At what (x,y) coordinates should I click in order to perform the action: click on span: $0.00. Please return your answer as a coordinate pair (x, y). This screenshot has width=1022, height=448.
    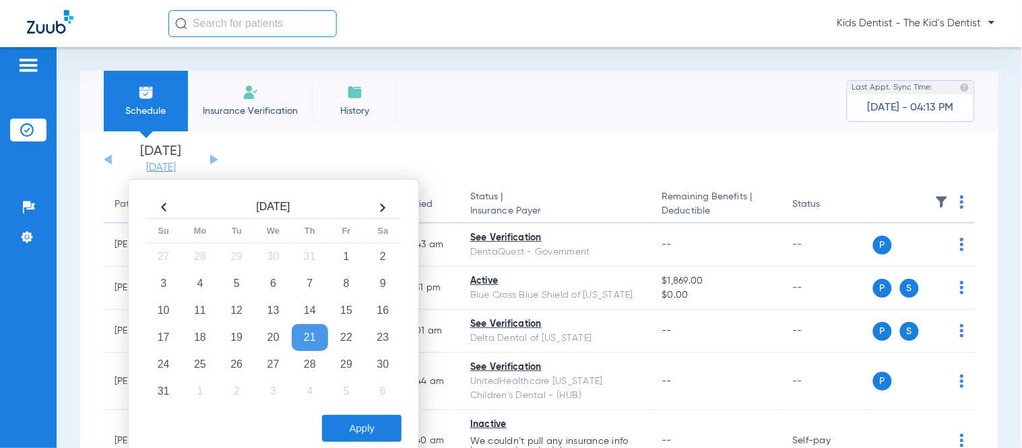
    Looking at the image, I should click on (717, 295).